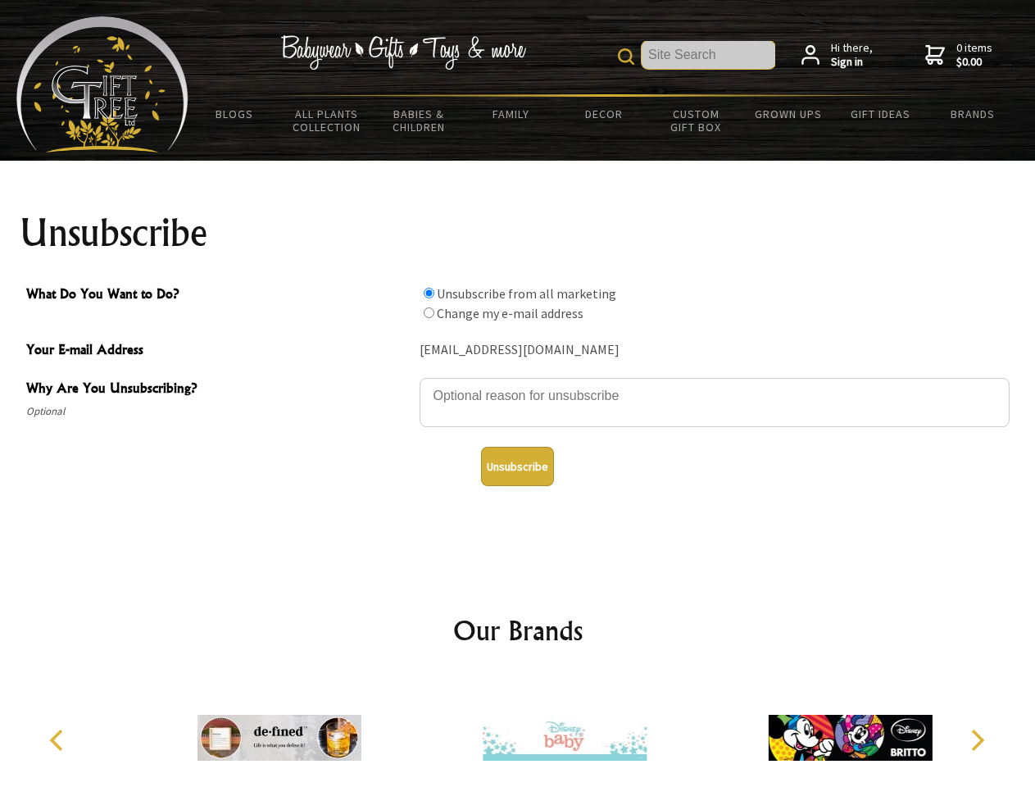 The width and height of the screenshot is (1035, 787). Describe the element at coordinates (975, 55) in the screenshot. I see `span: 0 items` at that location.